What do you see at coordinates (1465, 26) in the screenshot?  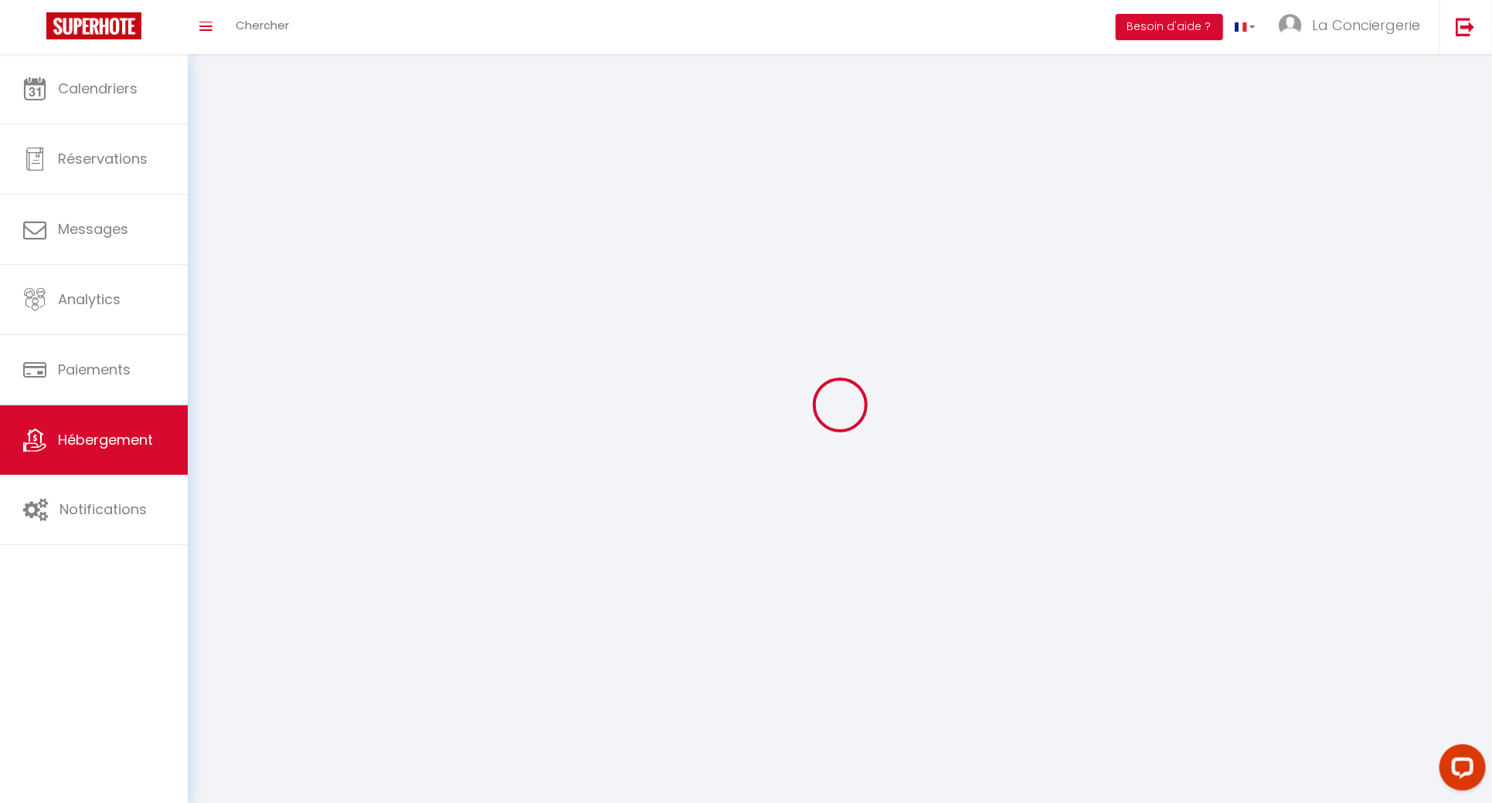 I see `img: logout` at bounding box center [1465, 26].